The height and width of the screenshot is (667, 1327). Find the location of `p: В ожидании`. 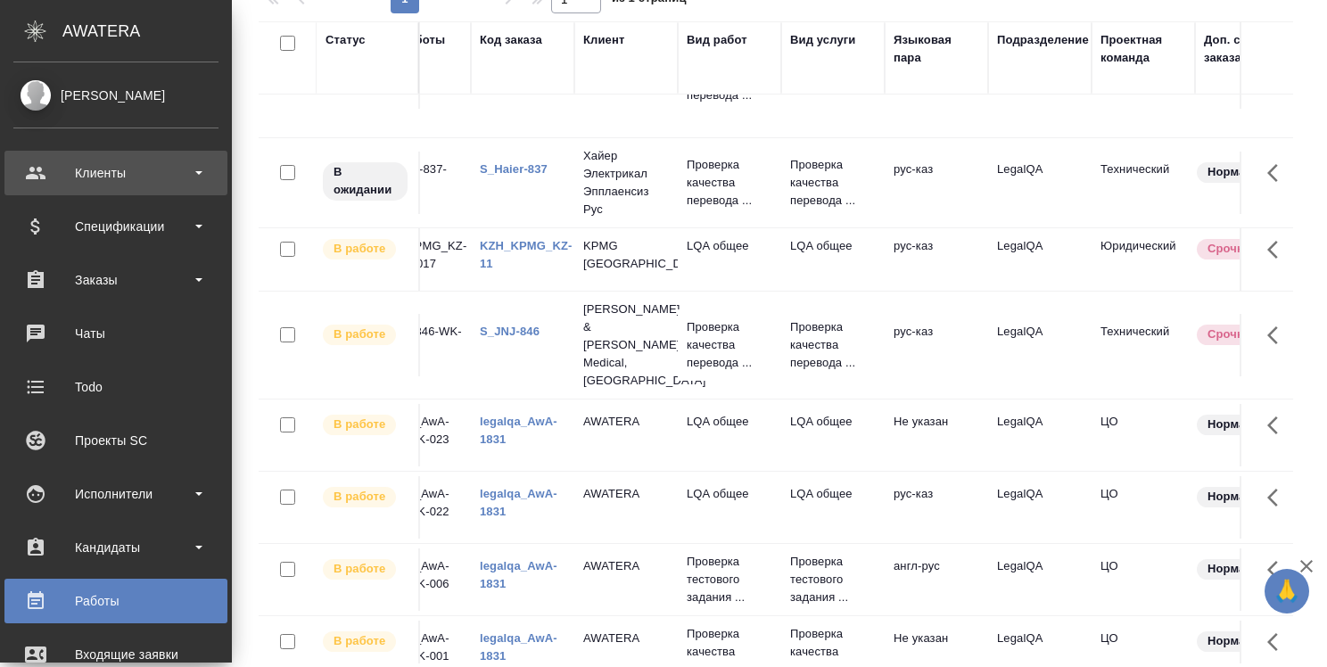

p: В ожидании is located at coordinates (365, 181).